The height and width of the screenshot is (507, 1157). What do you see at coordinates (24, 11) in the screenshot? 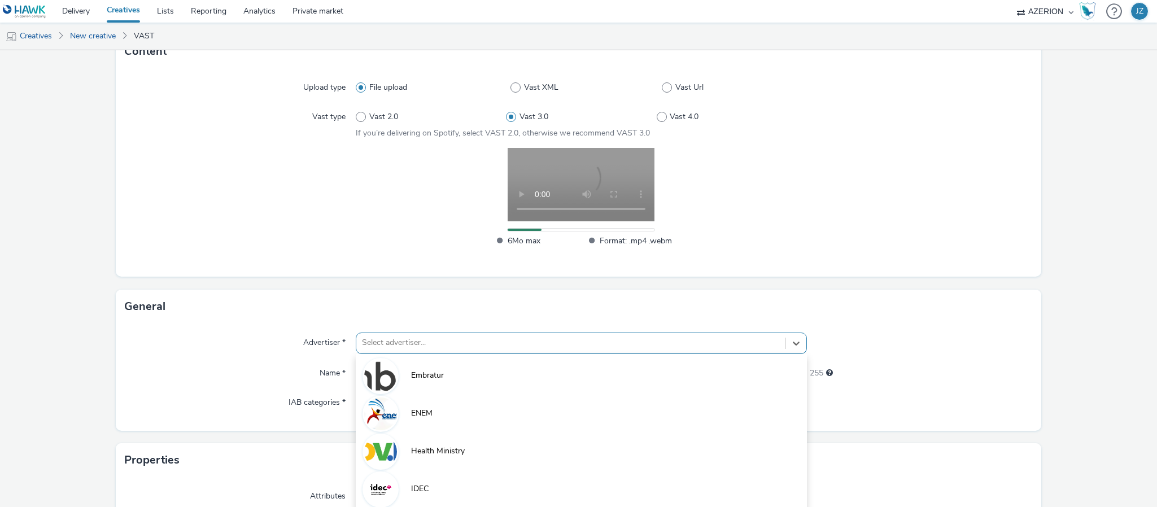
I see `img: undefined Logo` at bounding box center [24, 11].